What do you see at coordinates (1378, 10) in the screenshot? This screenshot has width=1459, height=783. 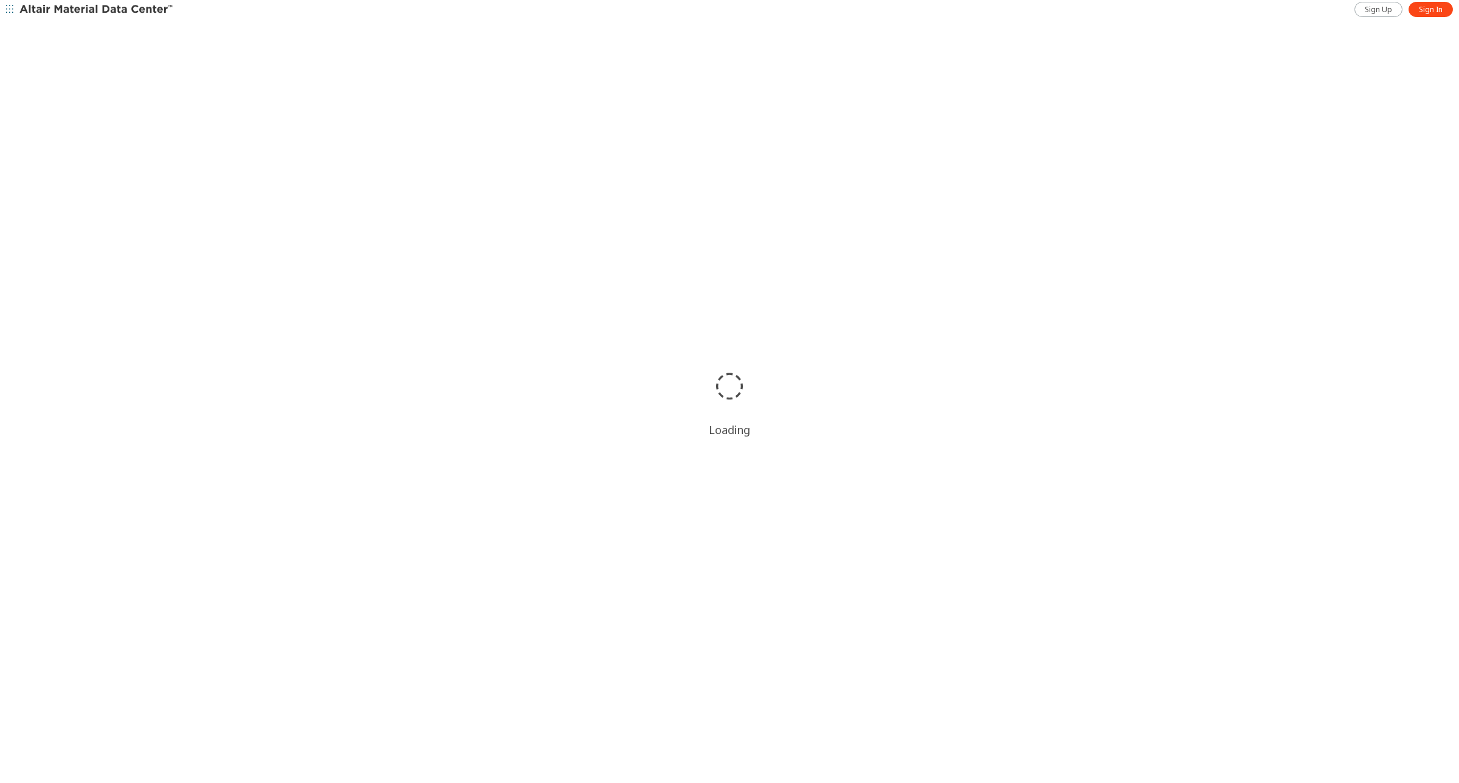 I see `span: Sign Up` at bounding box center [1378, 10].